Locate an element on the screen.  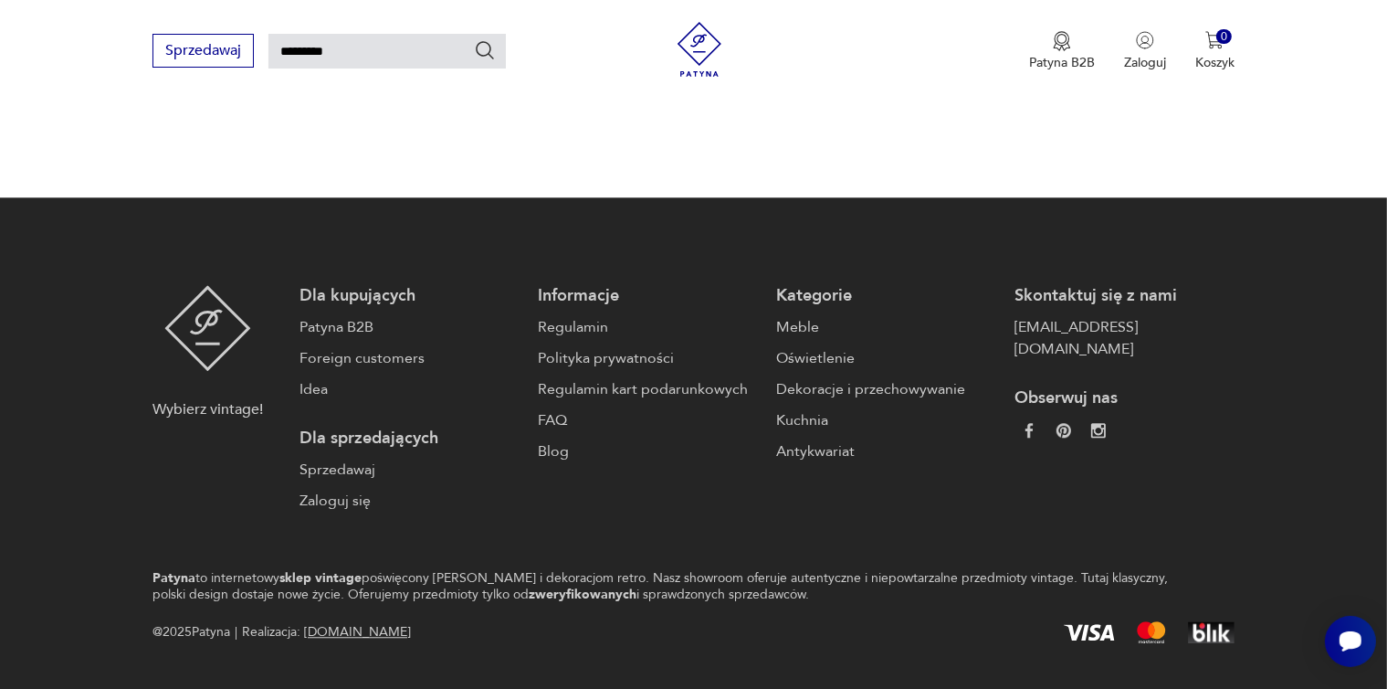
a: Foreign customers is located at coordinates (409, 358).